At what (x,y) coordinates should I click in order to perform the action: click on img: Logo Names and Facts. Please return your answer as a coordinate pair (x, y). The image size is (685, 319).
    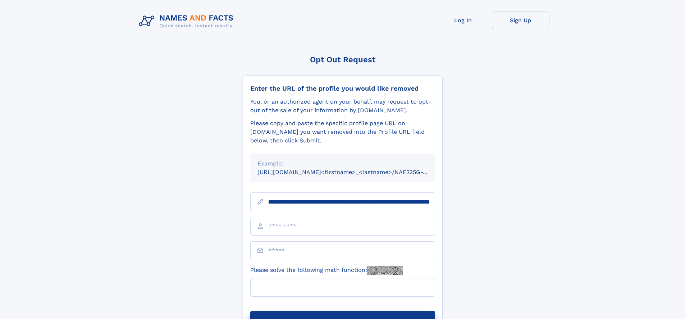
    Looking at the image, I should click on (188, 21).